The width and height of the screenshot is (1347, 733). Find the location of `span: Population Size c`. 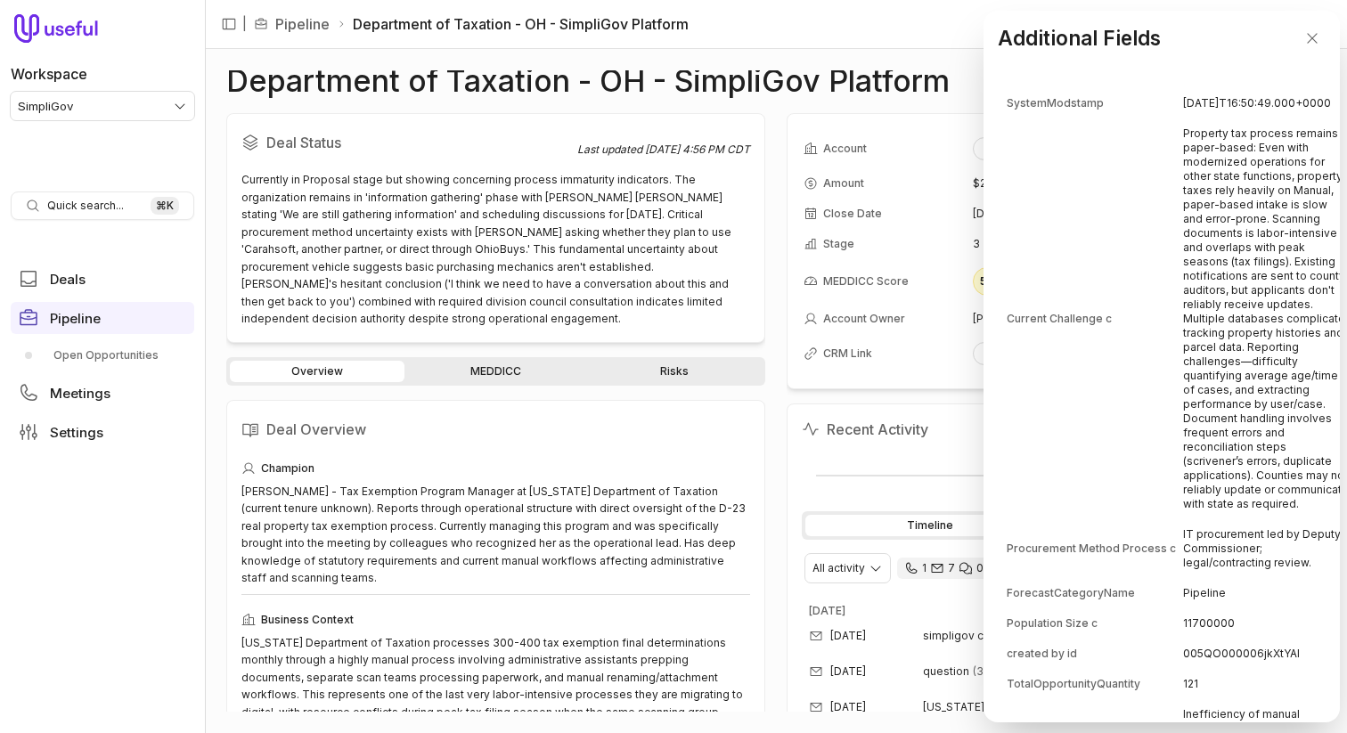

span: Population Size c is located at coordinates (1052, 624).